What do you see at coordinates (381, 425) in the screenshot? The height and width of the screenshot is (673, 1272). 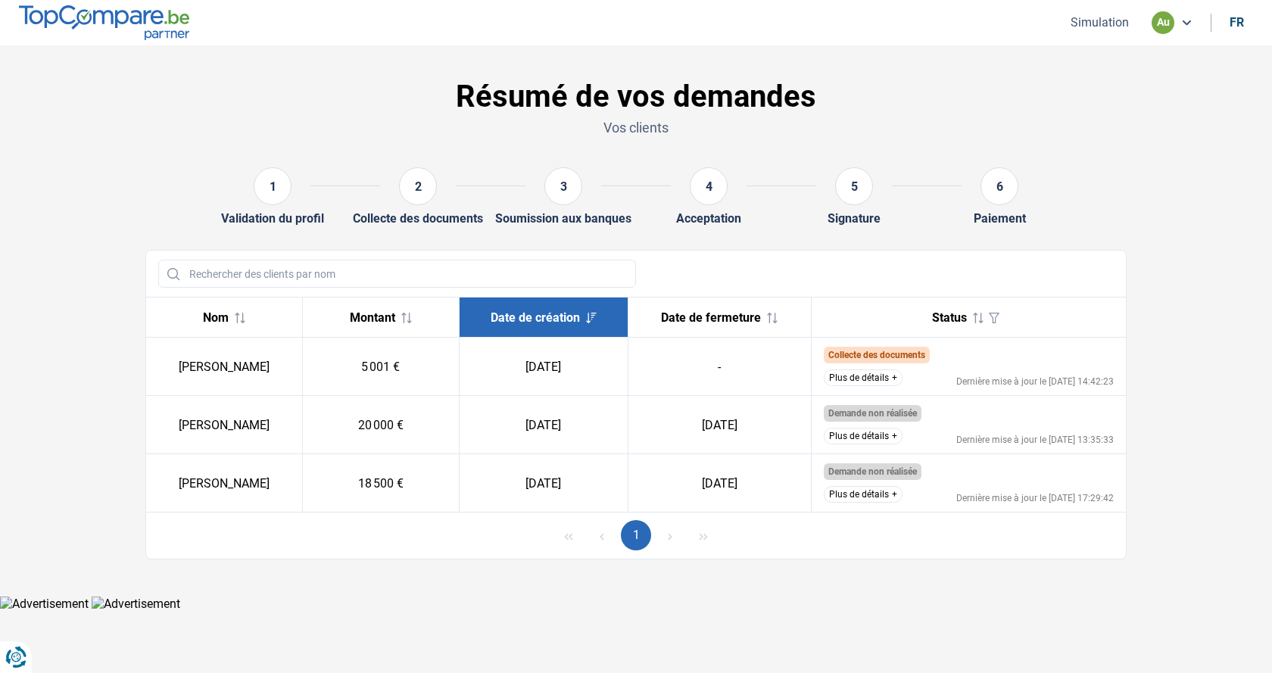 I see `td: 20 000 €` at bounding box center [381, 425].